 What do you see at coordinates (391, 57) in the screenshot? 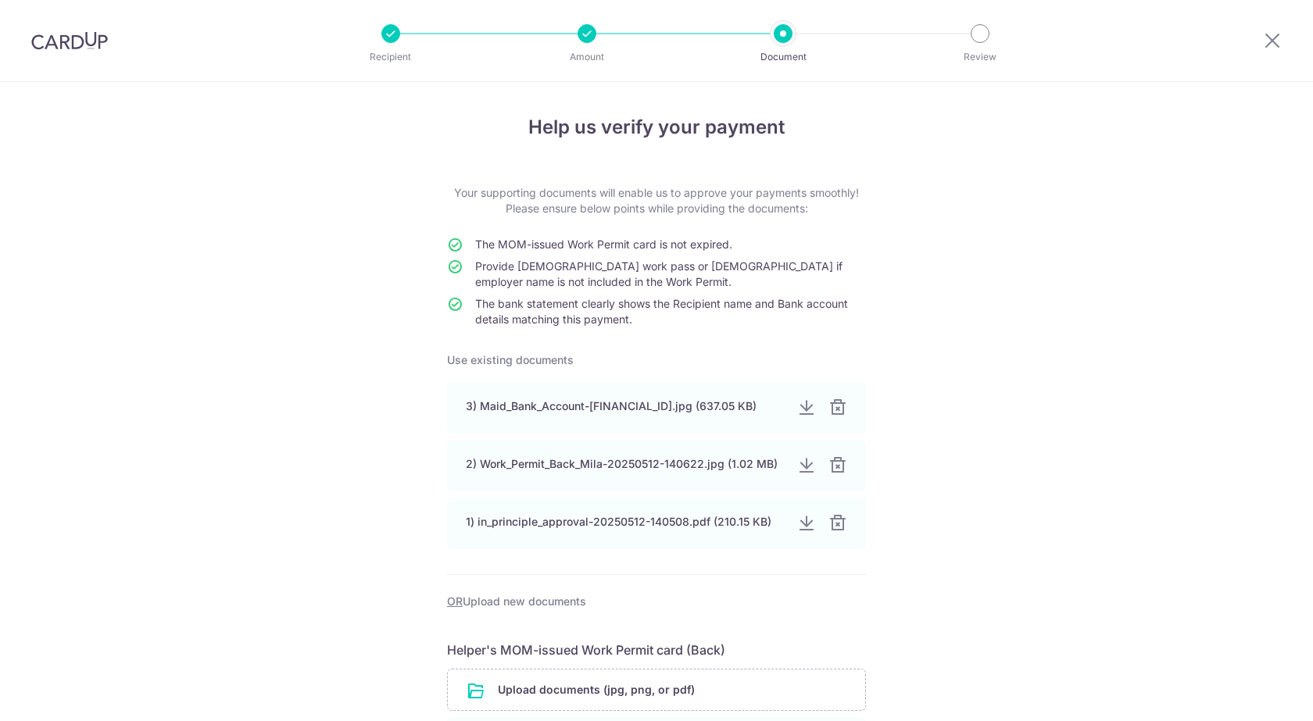
I see `p: Recipient` at bounding box center [391, 57].